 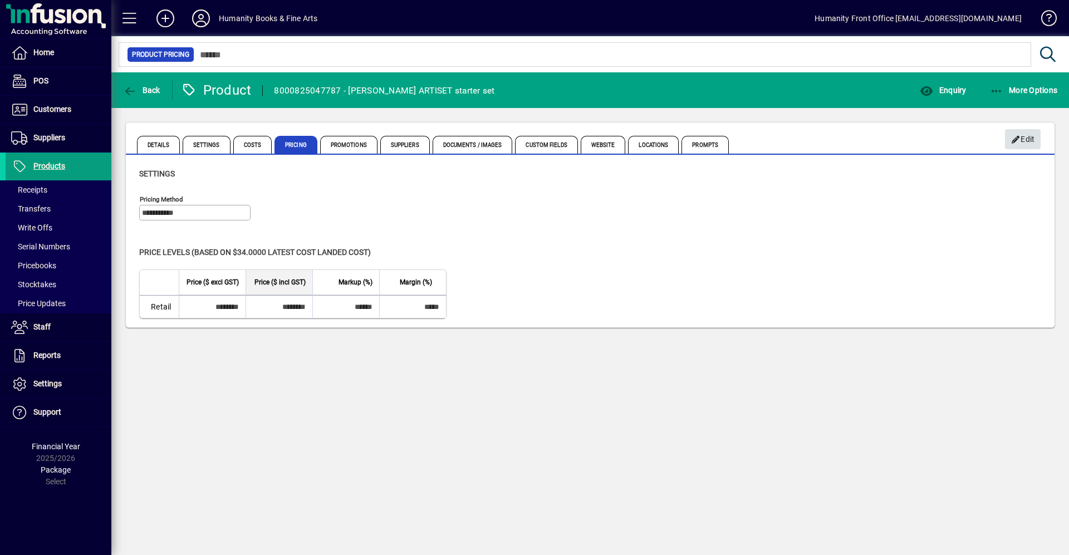 What do you see at coordinates (58, 413) in the screenshot?
I see `a: Support` at bounding box center [58, 413].